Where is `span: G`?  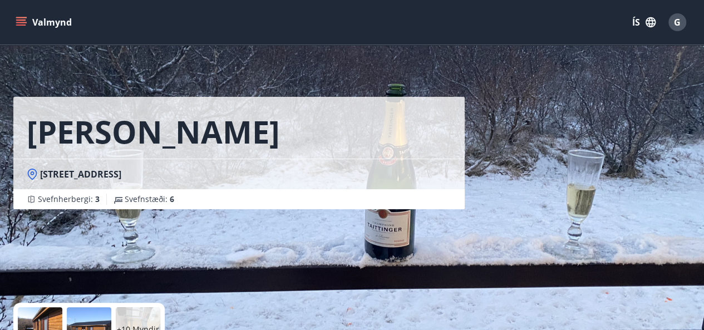 span: G is located at coordinates (677, 22).